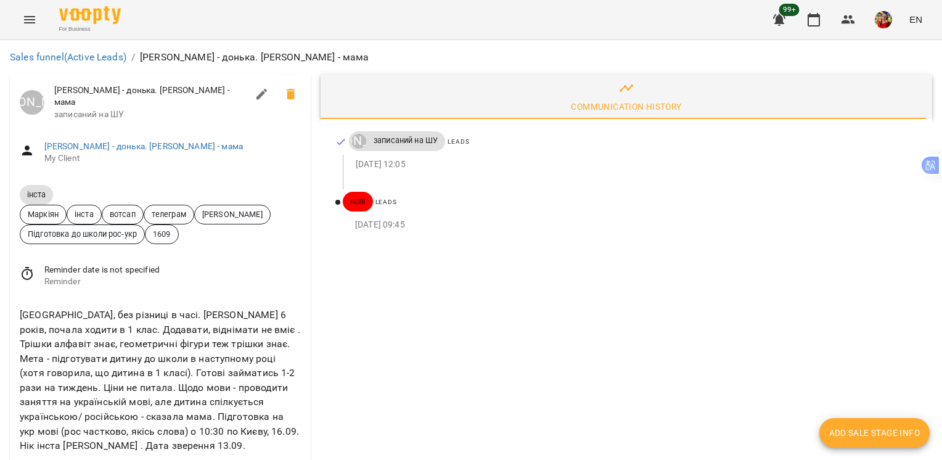  What do you see at coordinates (883, 20) in the screenshot?
I see `img: 5e634735370bbb5983f79fa1b5928c88.png` at bounding box center [883, 20].